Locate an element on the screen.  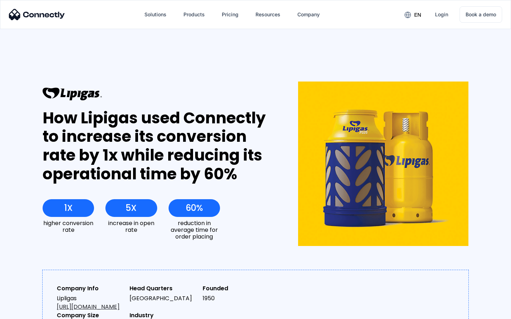
div: higher conversion rate is located at coordinates (68, 227).